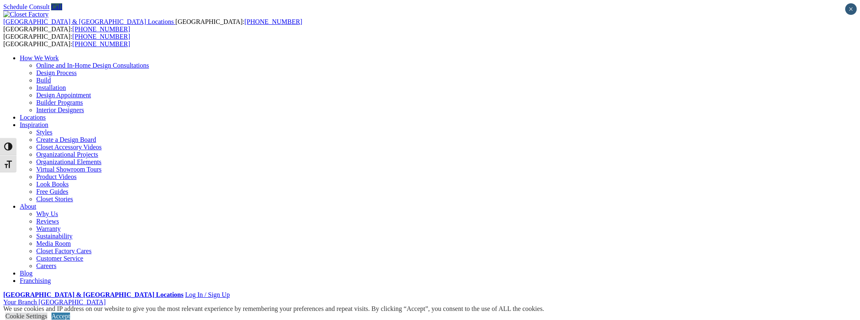  What do you see at coordinates (47, 213) in the screenshot?
I see `a: Why Us` at bounding box center [47, 213].